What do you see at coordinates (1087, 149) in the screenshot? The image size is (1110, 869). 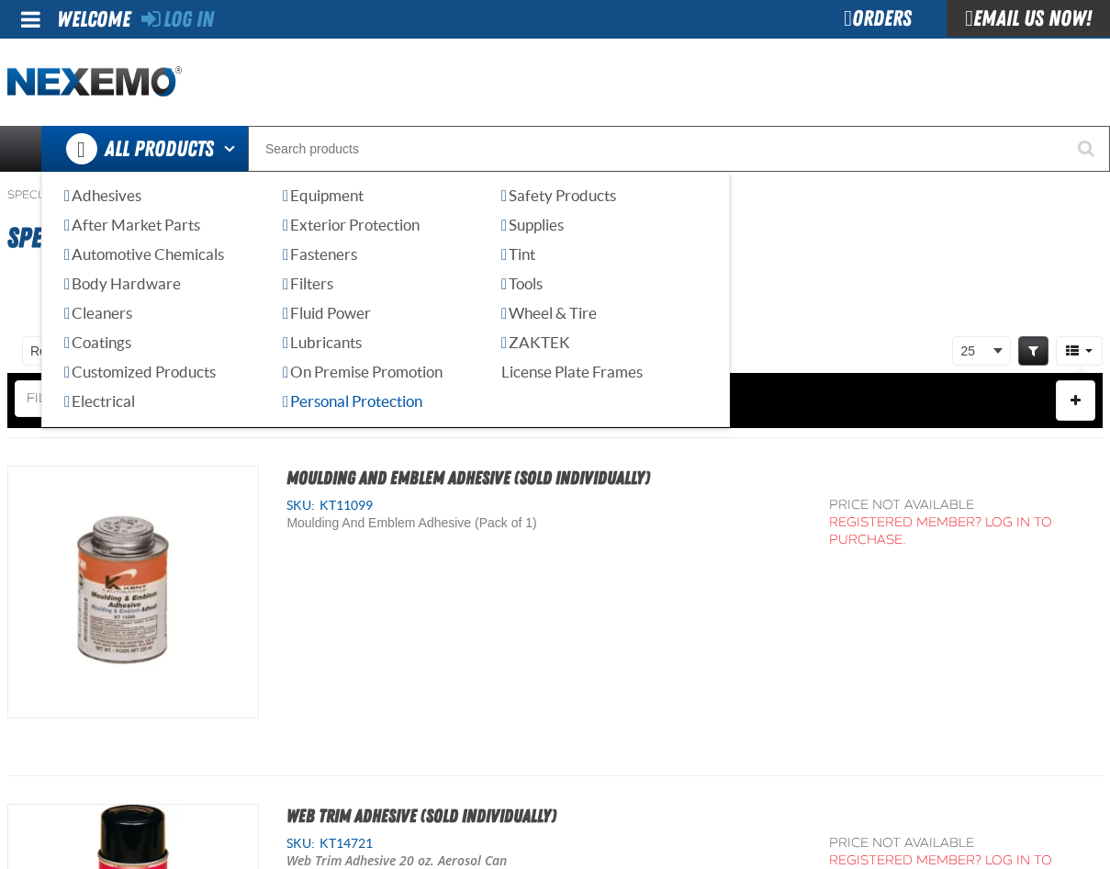 I see `button: Start Searching` at bounding box center [1087, 149].